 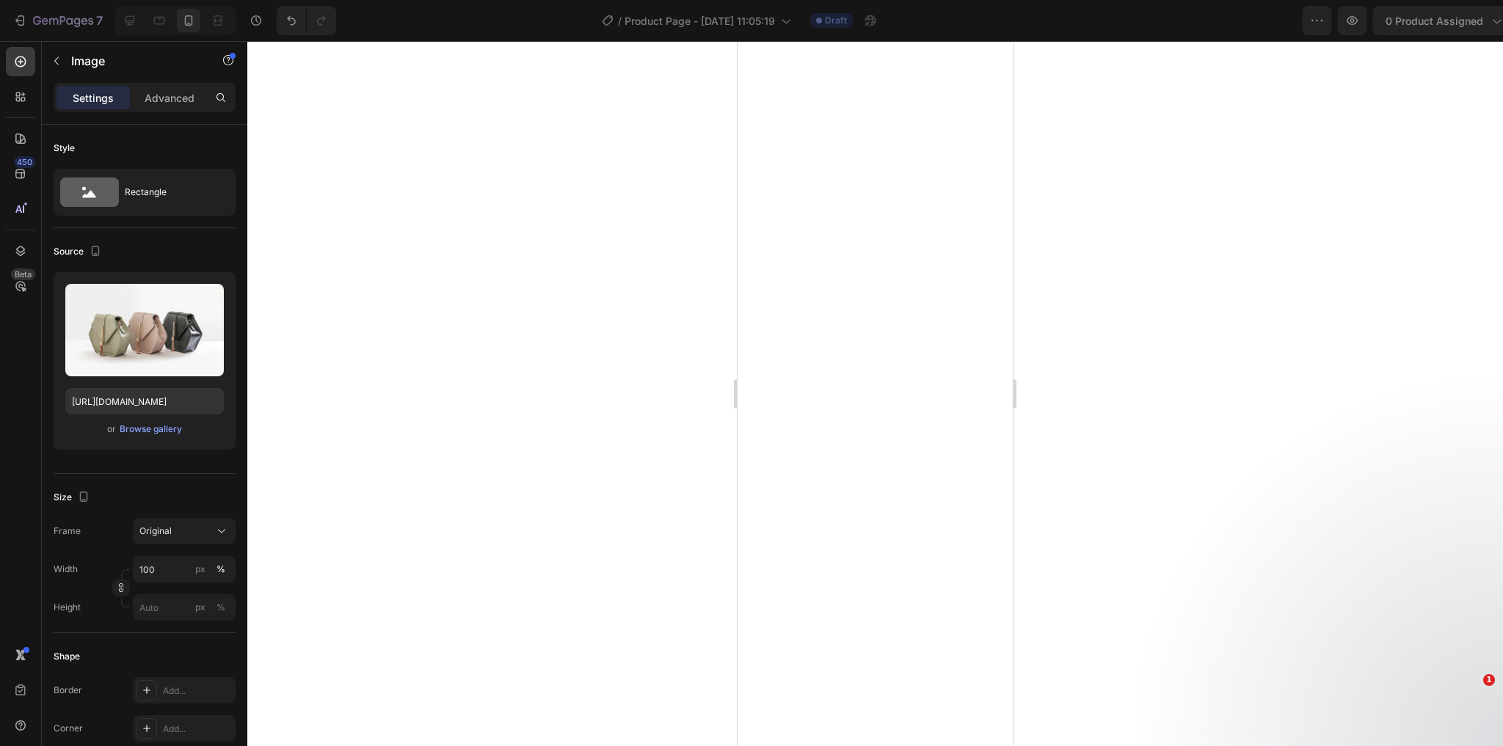 I want to click on span: 0 product assigned, so click(x=1263, y=21).